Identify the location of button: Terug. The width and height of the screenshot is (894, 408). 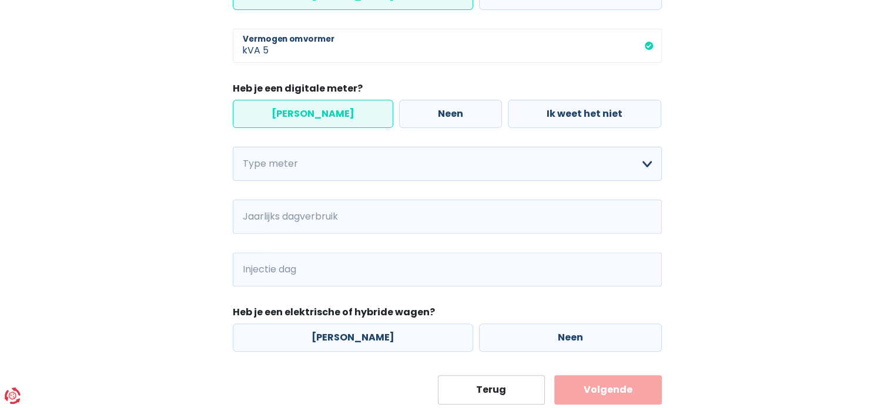
(491, 390).